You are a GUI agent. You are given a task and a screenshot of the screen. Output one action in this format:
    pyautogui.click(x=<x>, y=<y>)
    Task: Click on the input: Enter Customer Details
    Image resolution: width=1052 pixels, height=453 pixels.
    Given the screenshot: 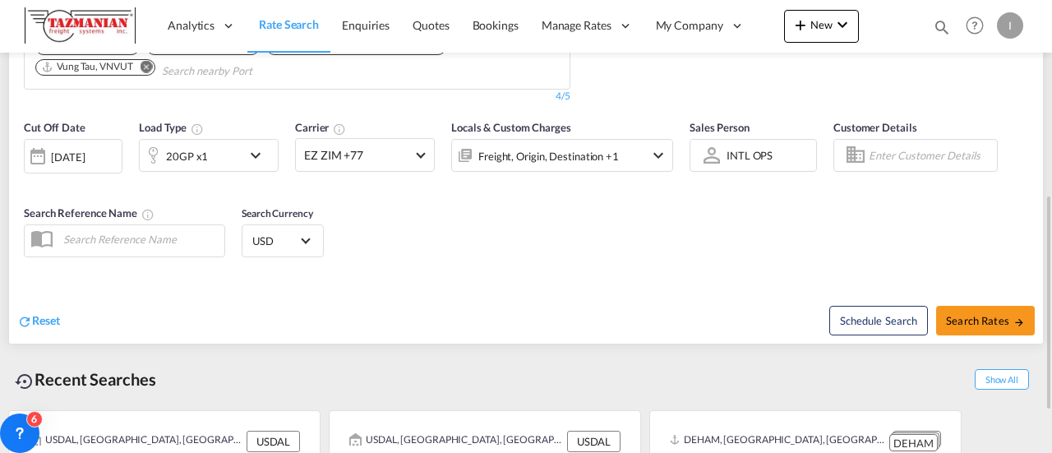 What is the action you would take?
    pyautogui.click(x=931, y=155)
    